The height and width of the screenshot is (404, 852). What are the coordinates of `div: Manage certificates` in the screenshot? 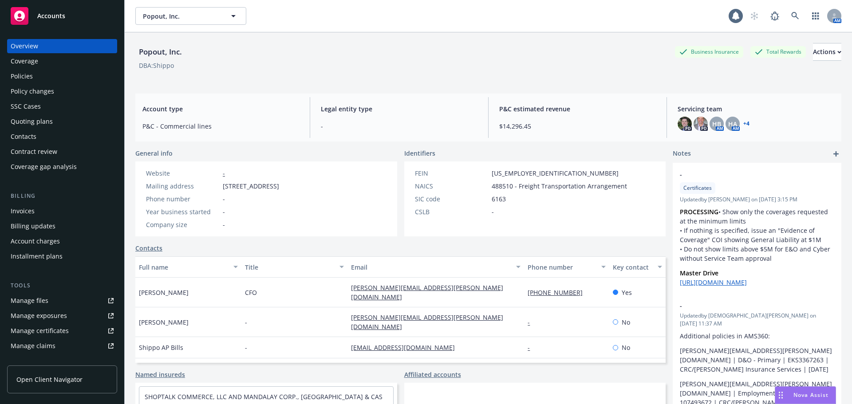 It's located at (39, 331).